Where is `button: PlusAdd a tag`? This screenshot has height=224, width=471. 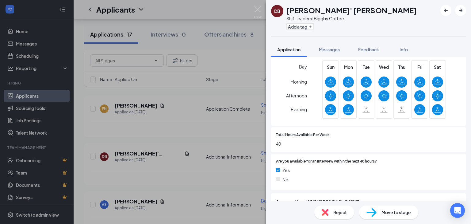
button: PlusAdd a tag is located at coordinates (300, 26).